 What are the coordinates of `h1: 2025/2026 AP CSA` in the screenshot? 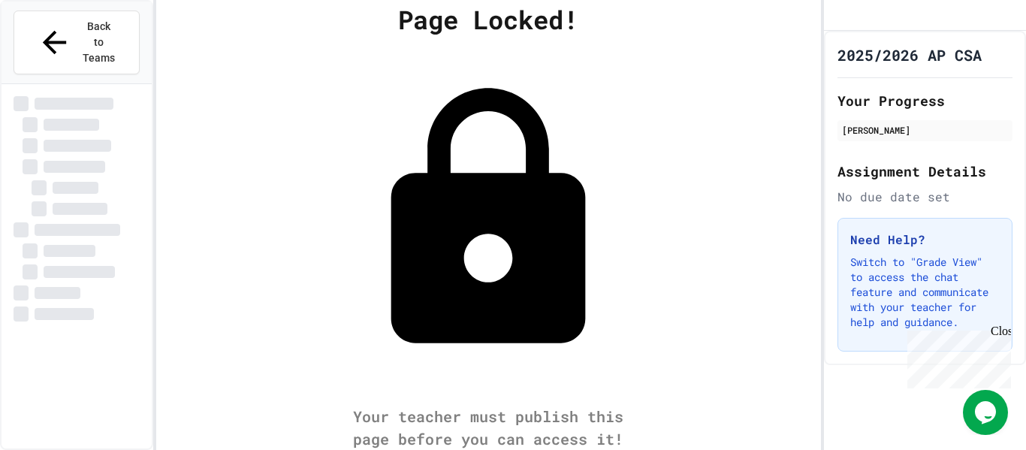 It's located at (909, 55).